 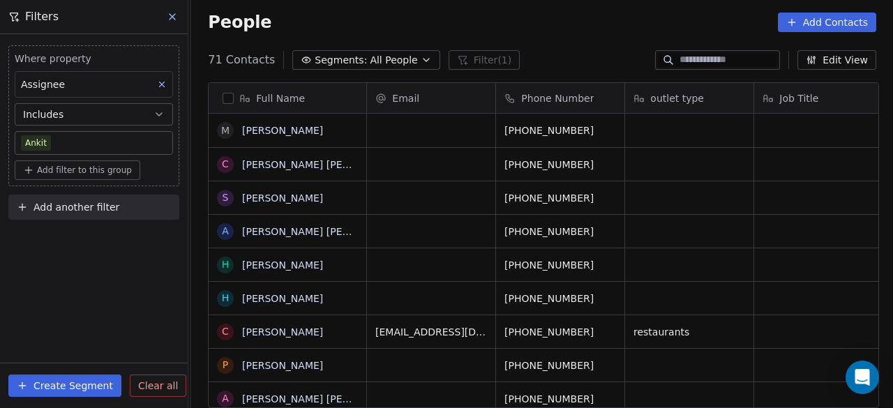 What do you see at coordinates (863, 378) in the screenshot?
I see `div: Open Intercom Messenger` at bounding box center [863, 378].